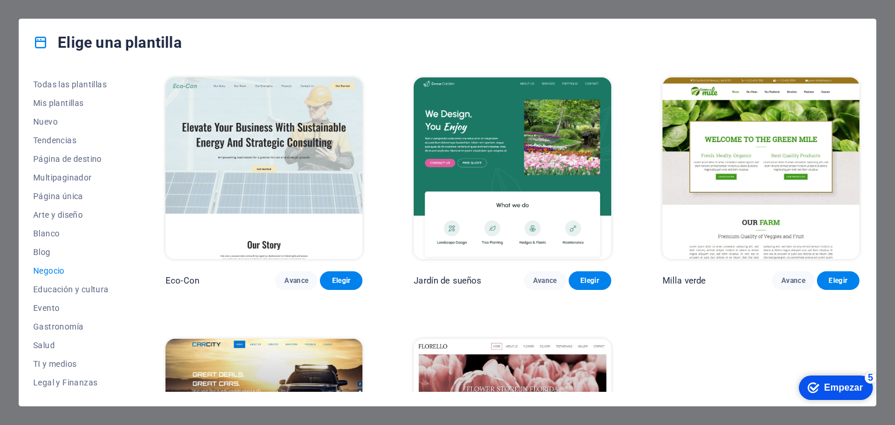  Describe the element at coordinates (73, 140) in the screenshot. I see `button: Tendencias` at that location.